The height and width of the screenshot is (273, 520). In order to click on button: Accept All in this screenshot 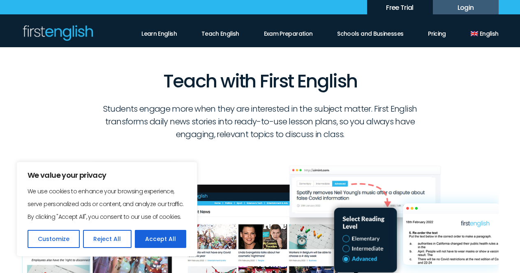, I will do `click(160, 239)`.